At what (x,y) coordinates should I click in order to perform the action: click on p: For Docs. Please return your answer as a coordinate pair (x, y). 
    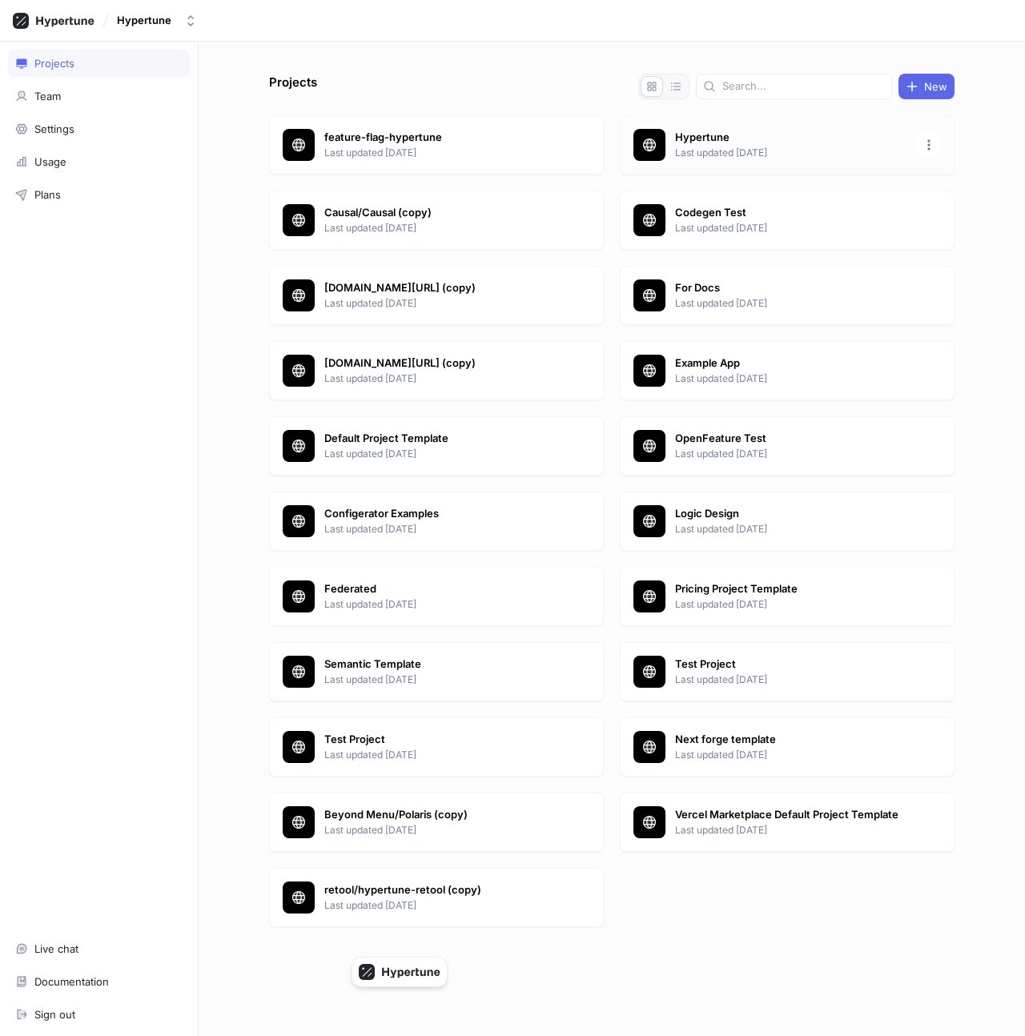
    Looking at the image, I should click on (791, 288).